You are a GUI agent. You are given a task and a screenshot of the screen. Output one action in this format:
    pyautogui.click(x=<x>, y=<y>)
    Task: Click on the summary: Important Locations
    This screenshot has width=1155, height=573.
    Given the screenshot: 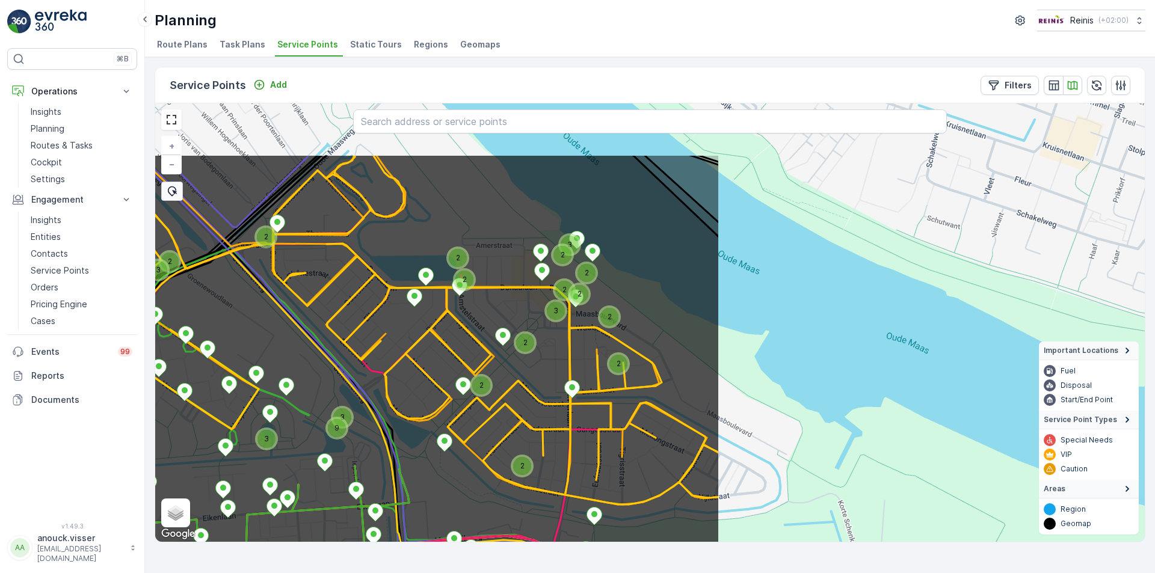 What is the action you would take?
    pyautogui.click(x=1089, y=351)
    